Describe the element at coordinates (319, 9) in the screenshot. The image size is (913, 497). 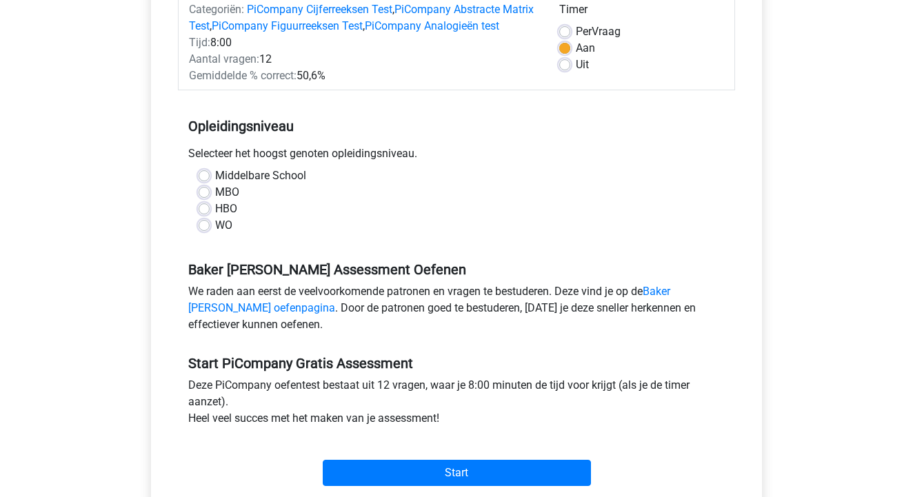
I see `a: PiCompany Cijferreeksen Test` at that location.